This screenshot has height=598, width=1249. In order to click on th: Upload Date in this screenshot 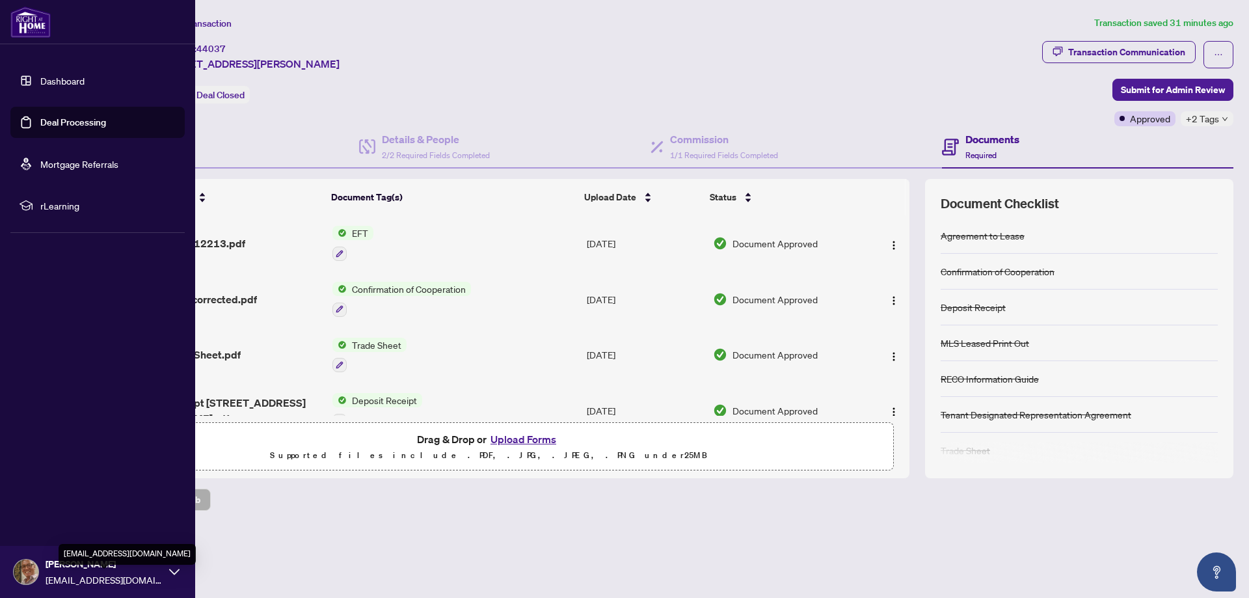, I will do `click(641, 197)`.